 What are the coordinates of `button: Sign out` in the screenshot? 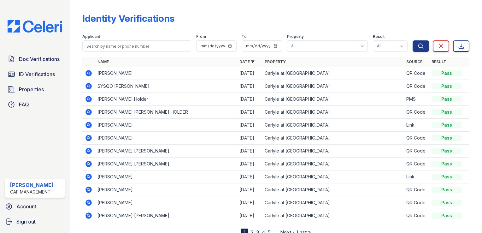 It's located at (35, 221).